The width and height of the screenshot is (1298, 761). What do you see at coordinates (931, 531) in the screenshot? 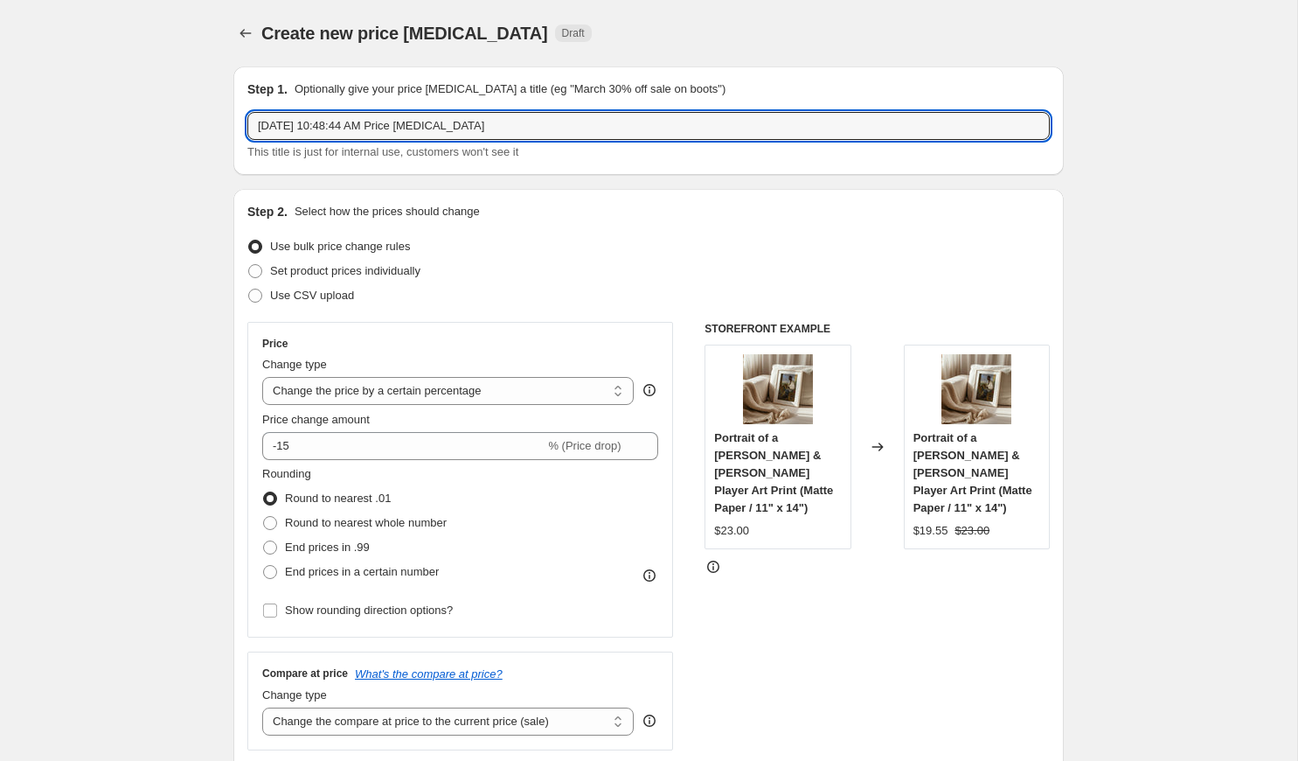
I see `div: $19.55` at bounding box center [931, 531].